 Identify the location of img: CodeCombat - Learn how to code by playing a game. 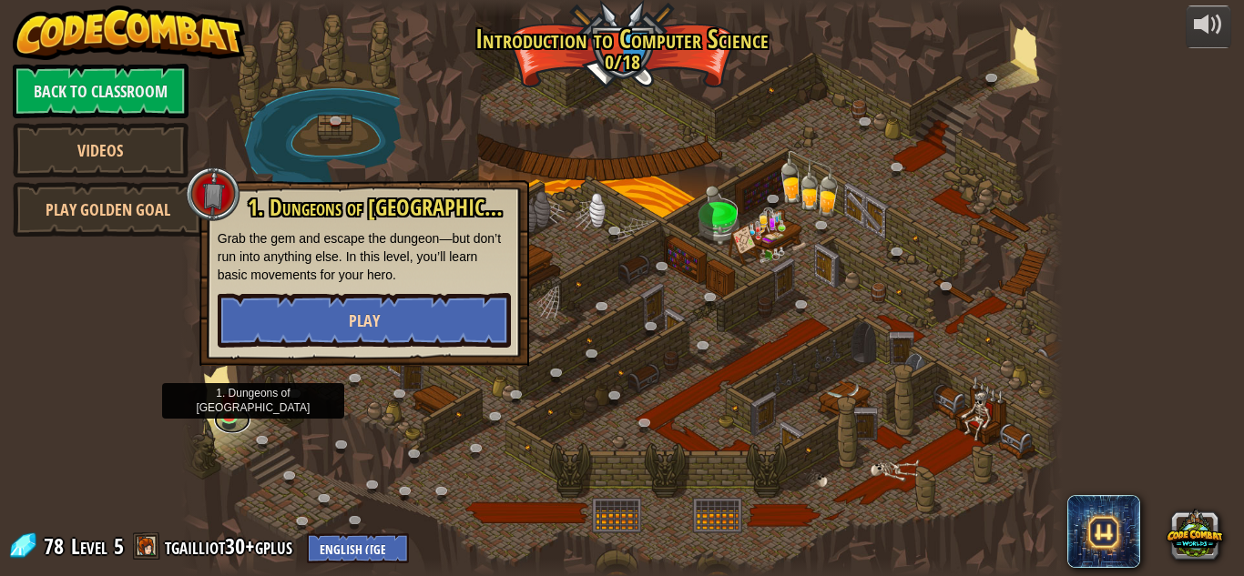
(129, 33).